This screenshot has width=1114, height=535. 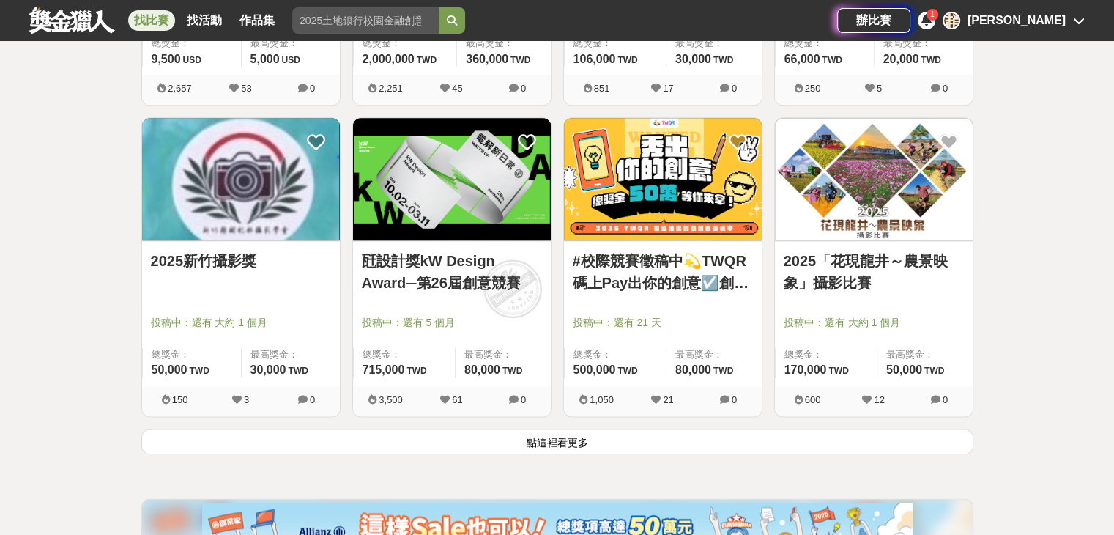 What do you see at coordinates (365, 21) in the screenshot?
I see `input: 2025土地銀行校園金融創意挑戰賽：從你出發 開啟智慧金融新頁` at bounding box center [365, 21].